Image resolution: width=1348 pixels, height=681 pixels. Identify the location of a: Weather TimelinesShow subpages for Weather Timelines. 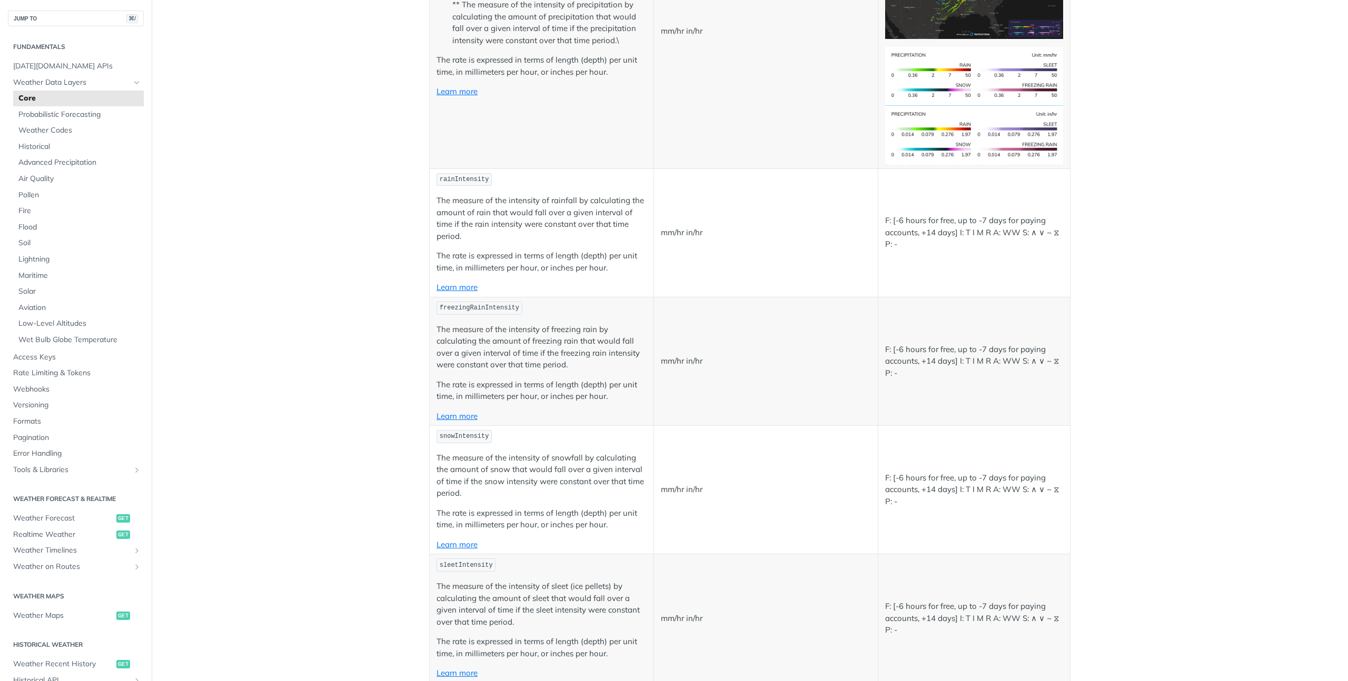
(76, 551).